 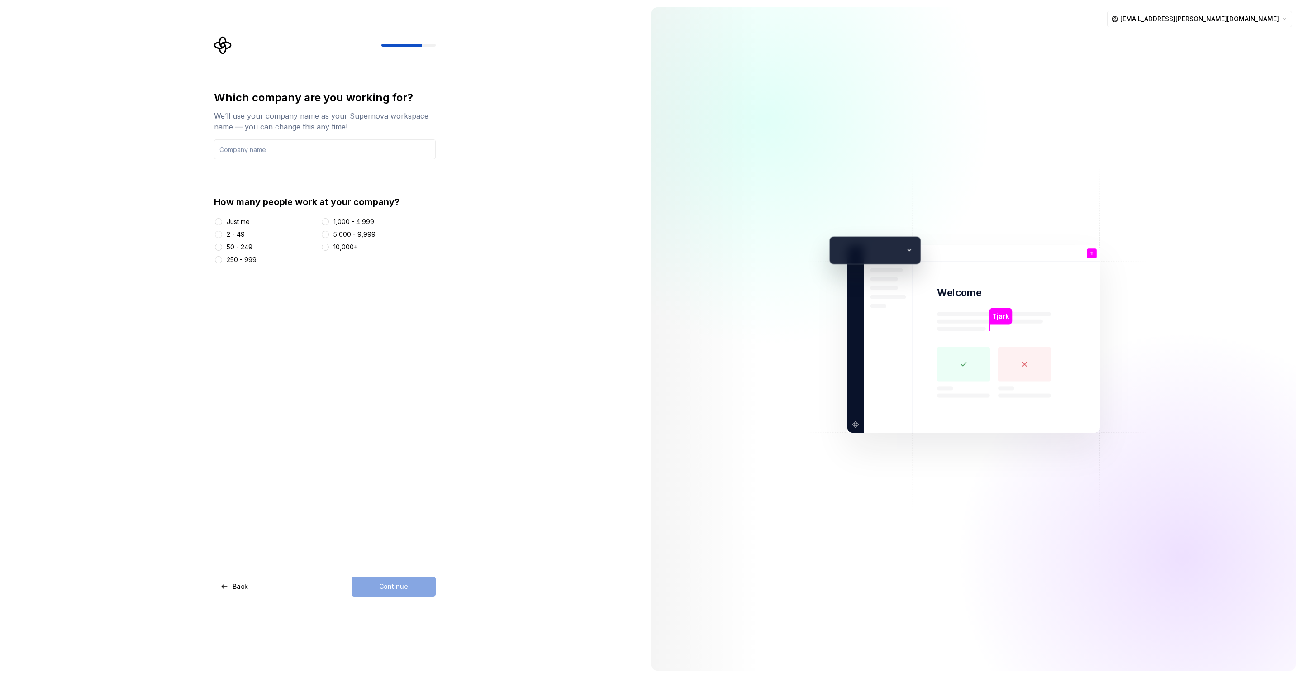 What do you see at coordinates (239, 247) in the screenshot?
I see `div: 50 - 249` at bounding box center [239, 247].